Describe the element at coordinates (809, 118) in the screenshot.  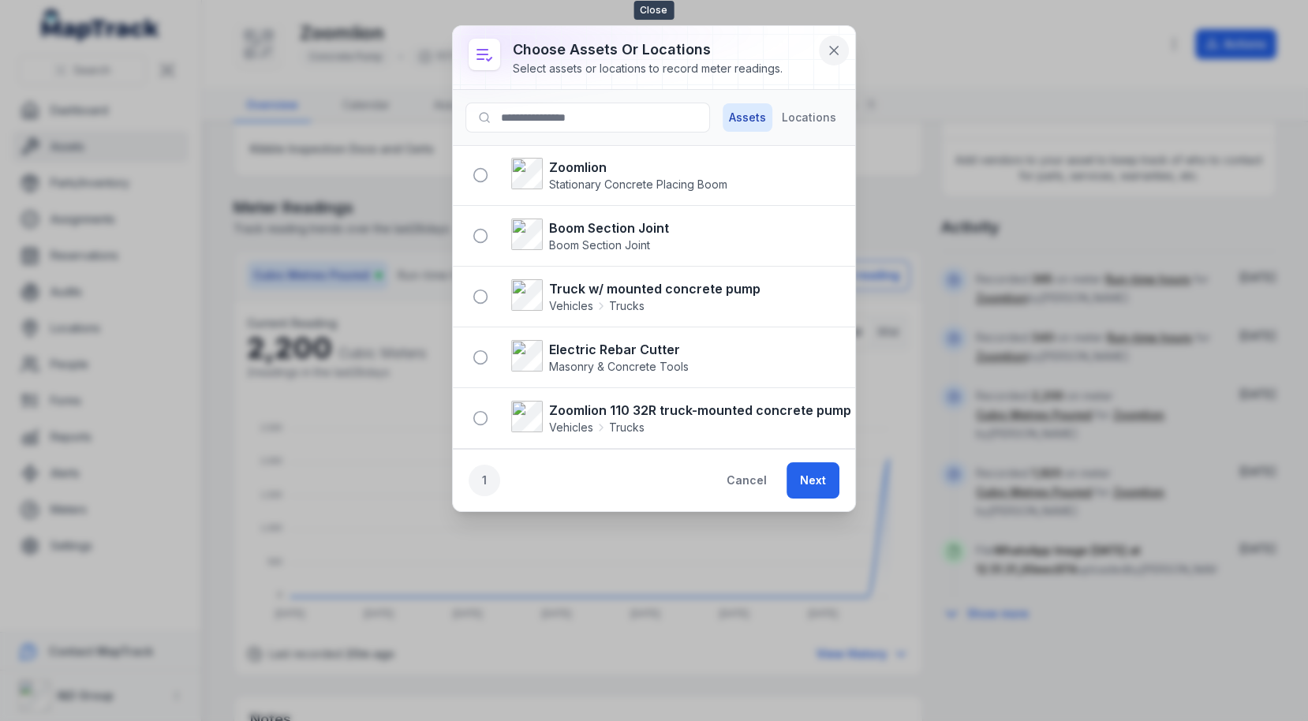
I see `button: Locations` at that location.